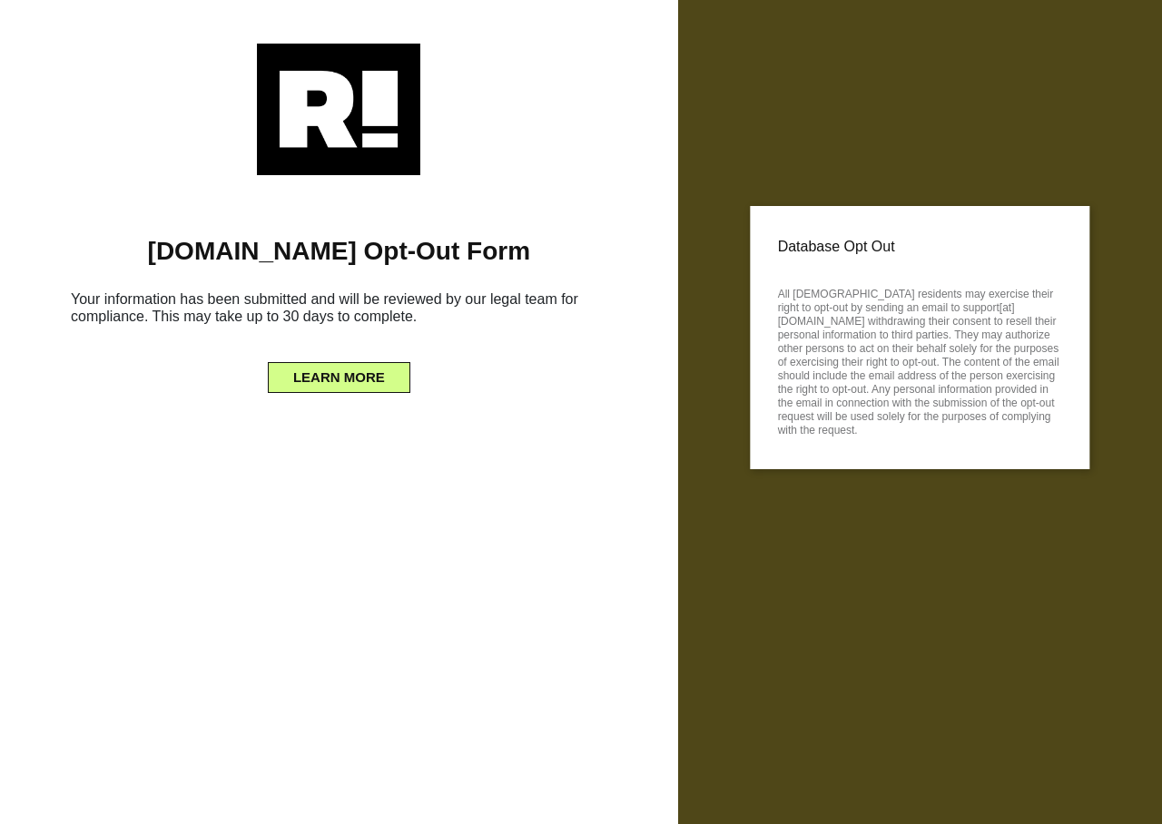 The height and width of the screenshot is (824, 1162). Describe the element at coordinates (919, 247) in the screenshot. I see `p: Database Opt Out` at that location.